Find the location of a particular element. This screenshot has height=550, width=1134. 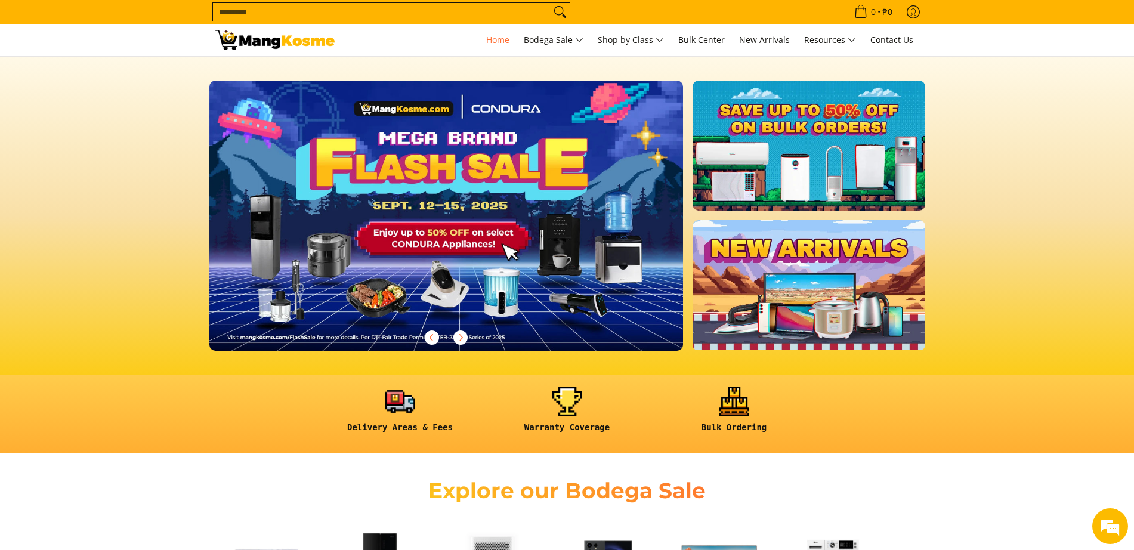

a: Shop by Class is located at coordinates (630, 40).